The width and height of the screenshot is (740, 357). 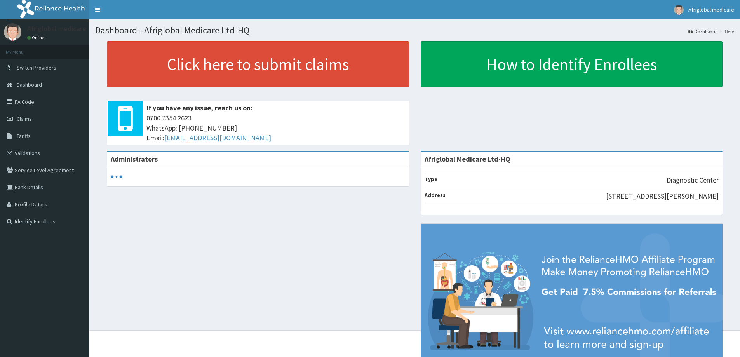 What do you see at coordinates (24, 136) in the screenshot?
I see `span: Tariffs` at bounding box center [24, 136].